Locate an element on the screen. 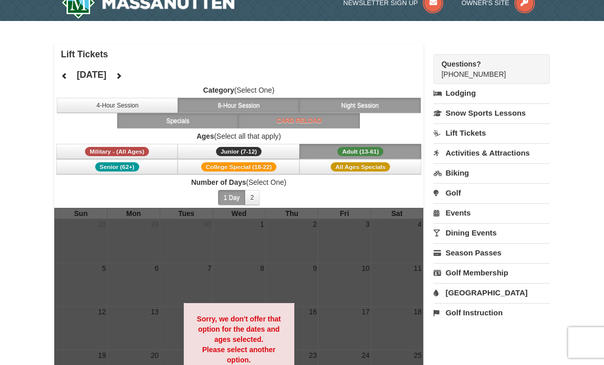 This screenshot has height=365, width=604. h4: Lift Tickets is located at coordinates (242, 54).